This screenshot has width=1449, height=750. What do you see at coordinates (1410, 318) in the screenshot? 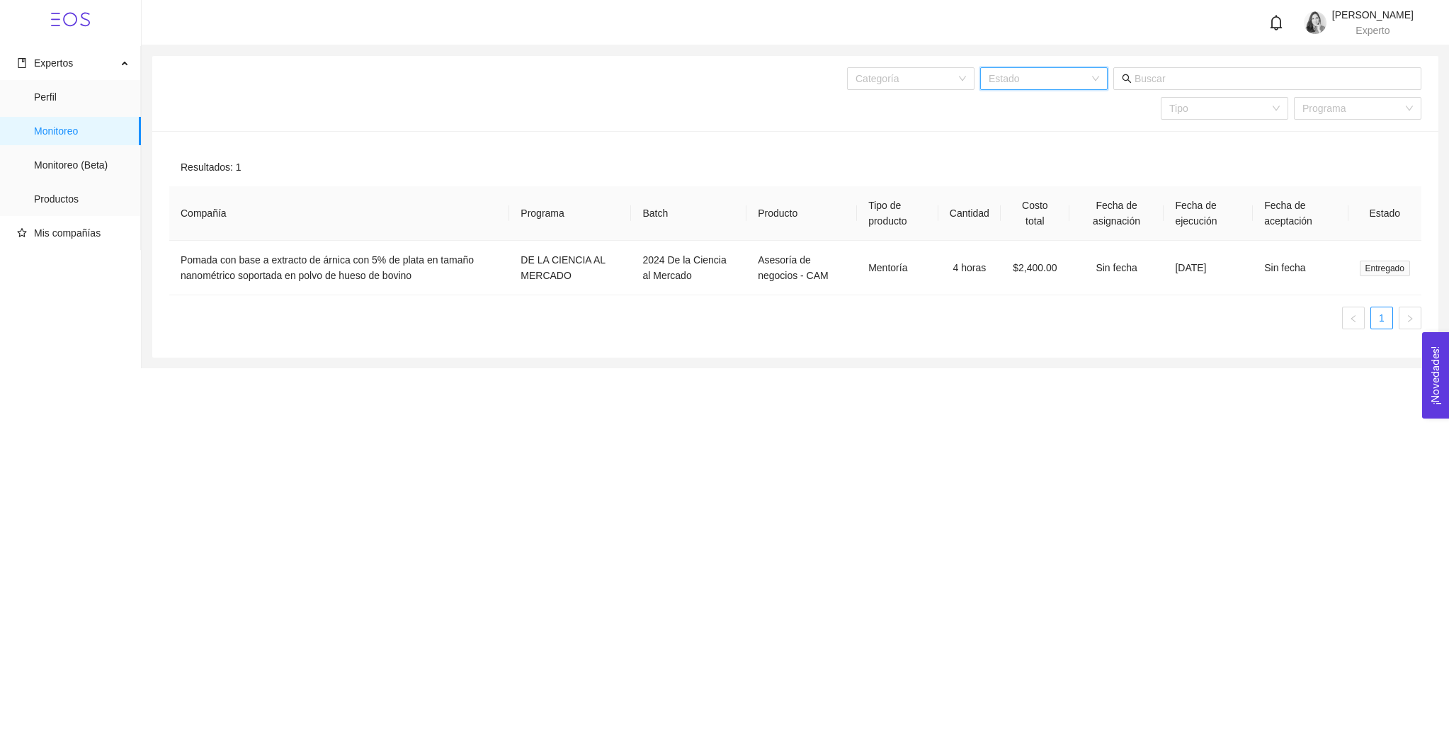
I see `button: right` at bounding box center [1410, 318].